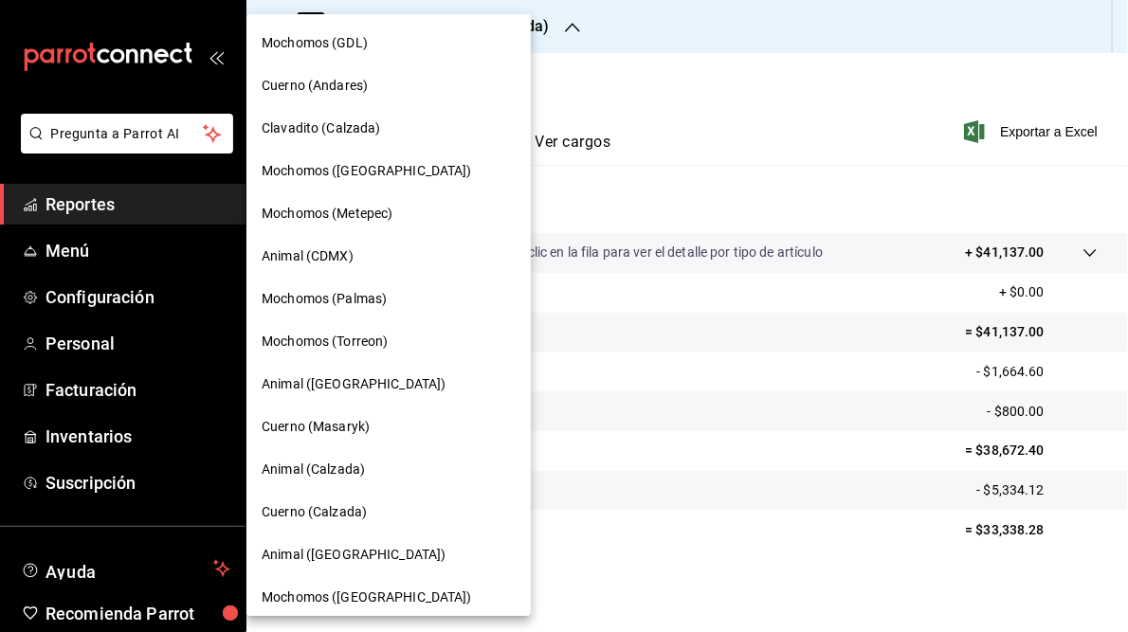  Describe the element at coordinates (389, 43) in the screenshot. I see `div: Mochomos (GDL)` at that location.